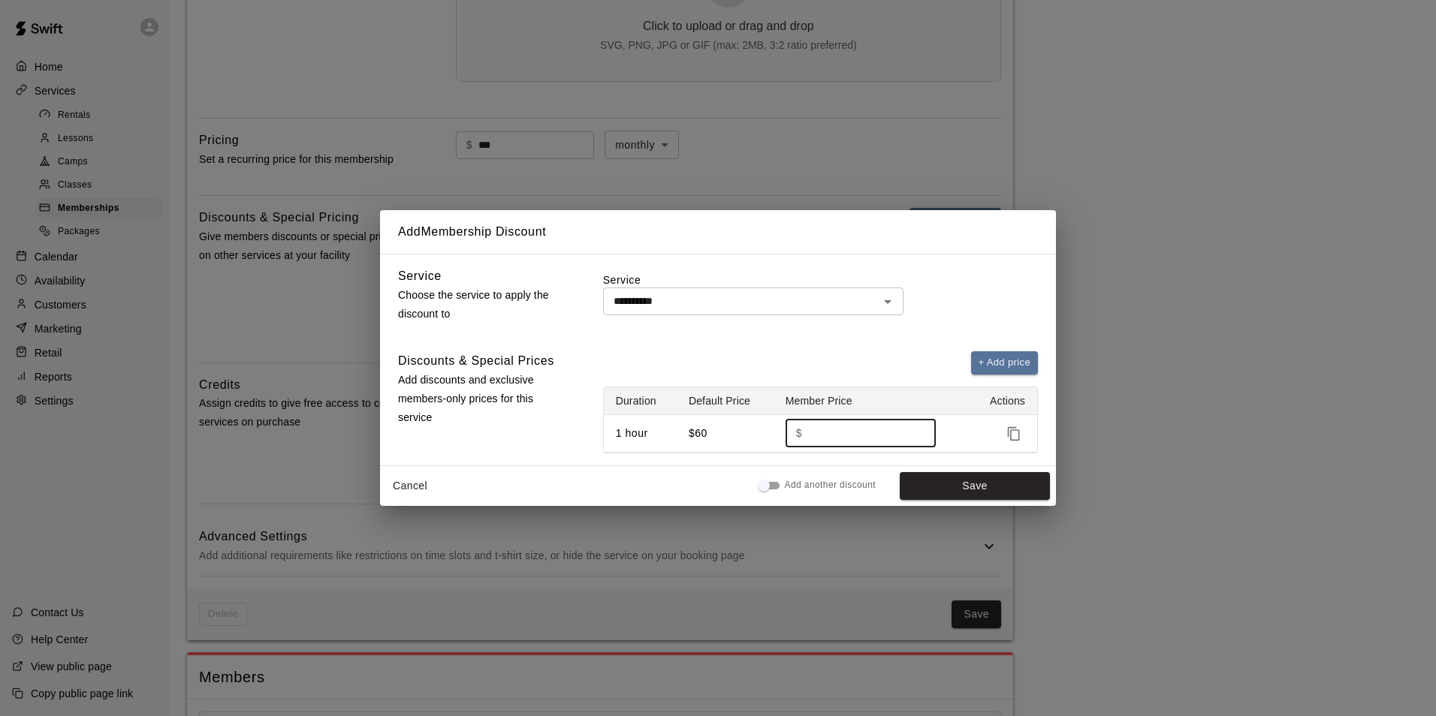 The width and height of the screenshot is (1436, 716). I want to click on p: Add discounts and exclusive members-only prices for this service, so click(481, 399).